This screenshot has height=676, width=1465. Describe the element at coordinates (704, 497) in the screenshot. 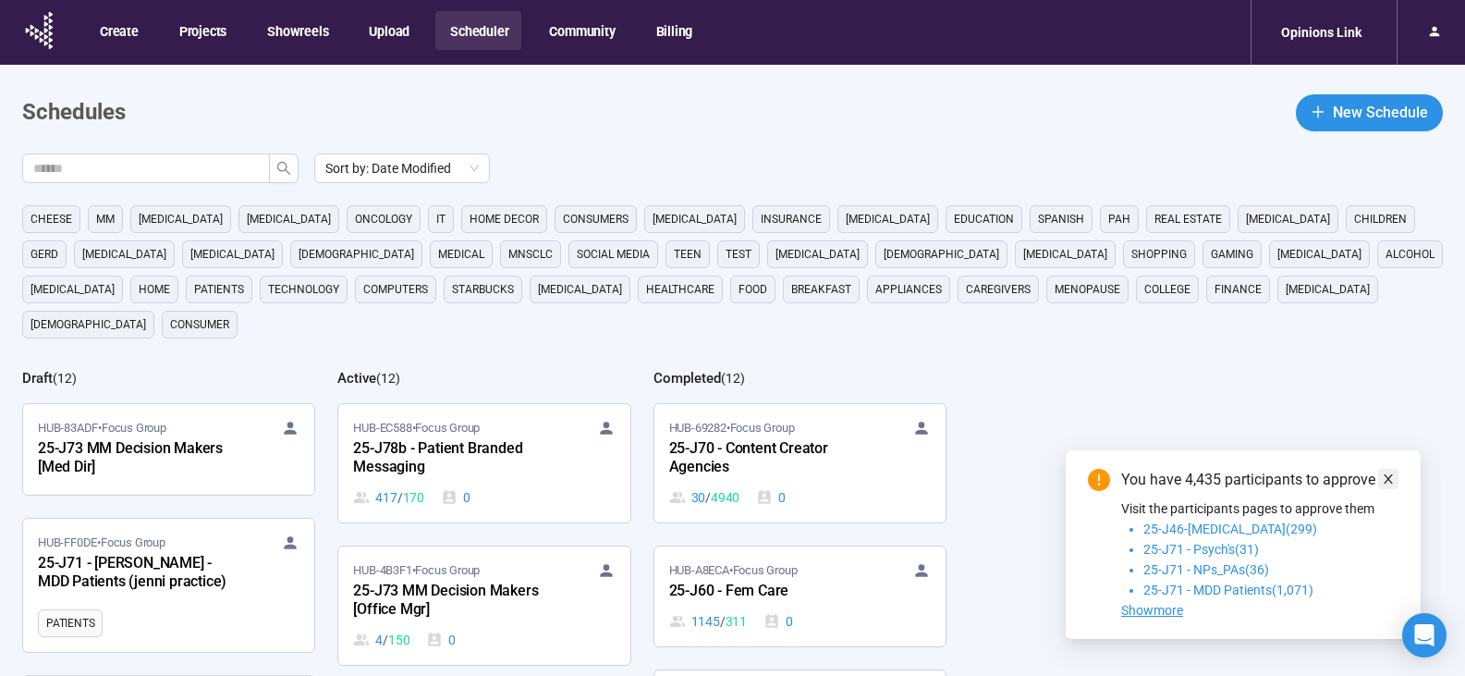

I see `div: 30` at that location.